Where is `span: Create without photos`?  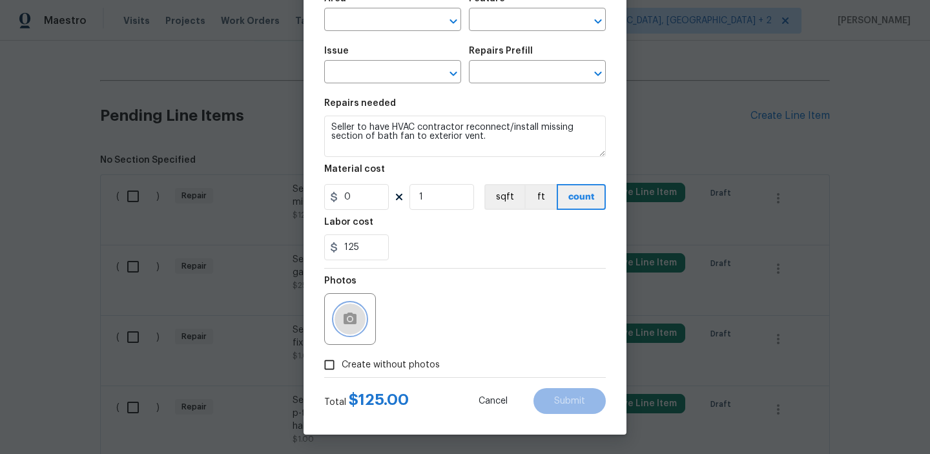
span: Create without photos is located at coordinates (391, 365).